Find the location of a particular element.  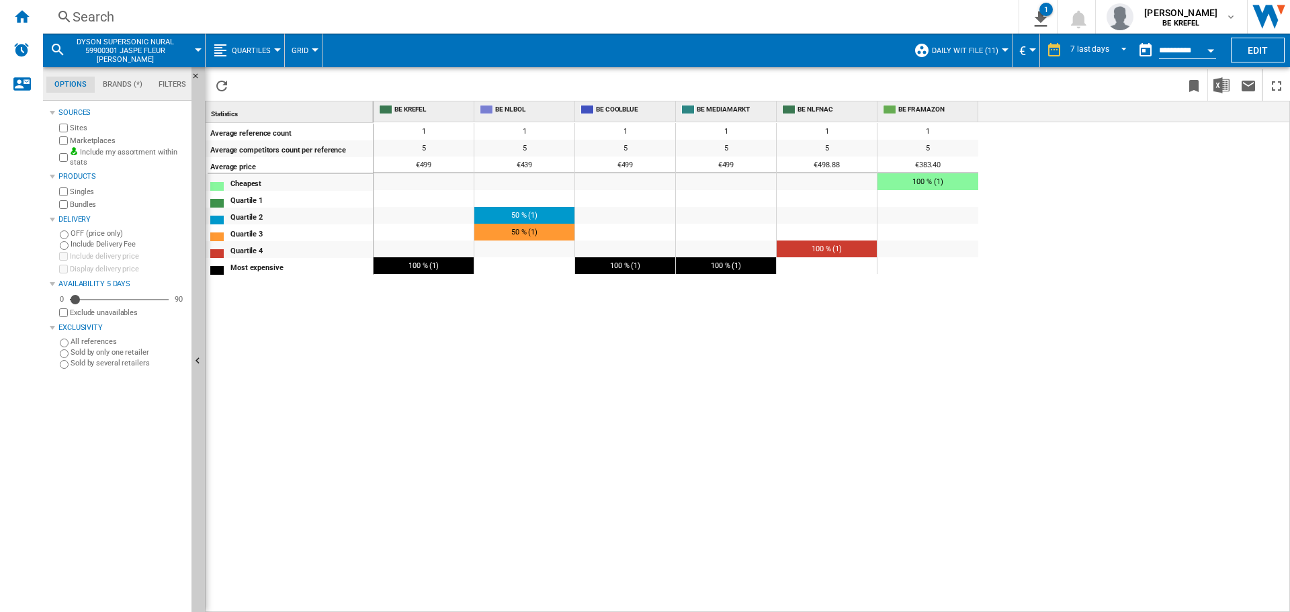

label: Exclude unavailables is located at coordinates (128, 312).